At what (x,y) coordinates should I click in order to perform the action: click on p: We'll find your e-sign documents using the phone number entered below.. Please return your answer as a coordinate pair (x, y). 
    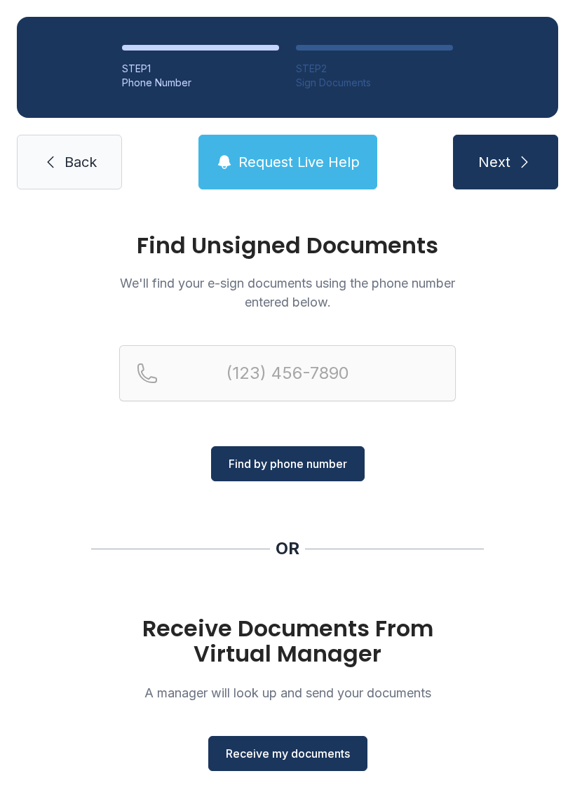
    Looking at the image, I should click on (287, 292).